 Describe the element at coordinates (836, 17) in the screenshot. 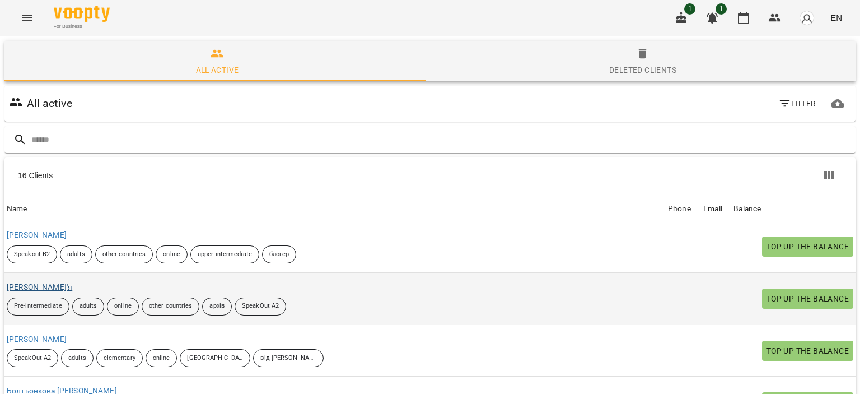

I see `span: EN` at that location.